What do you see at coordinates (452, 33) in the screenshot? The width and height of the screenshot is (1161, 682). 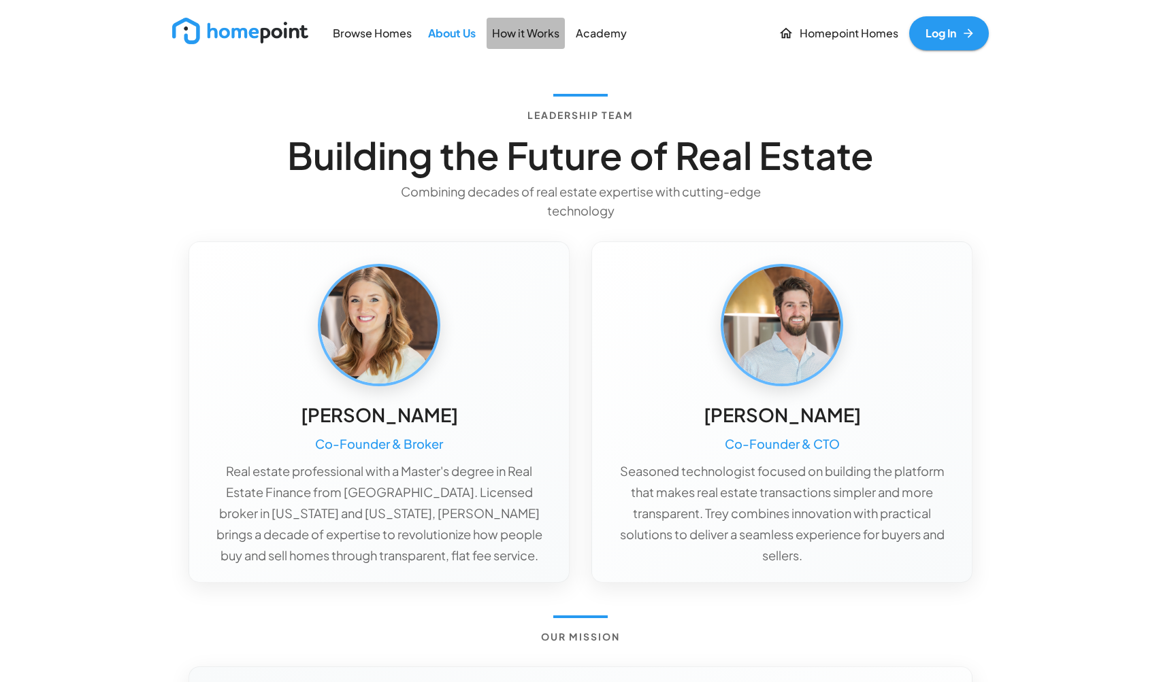 I see `p: About Us` at bounding box center [452, 33].